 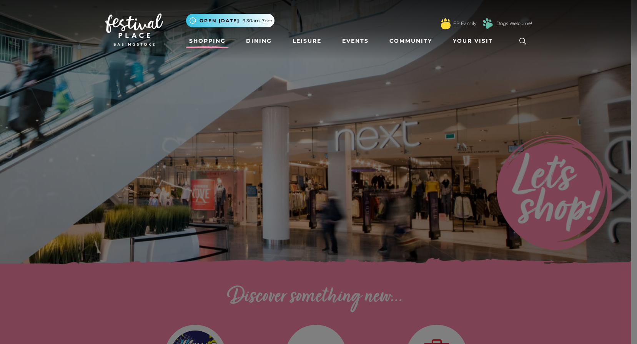 What do you see at coordinates (475, 41) in the screenshot?
I see `a: Your Visit` at bounding box center [475, 41].